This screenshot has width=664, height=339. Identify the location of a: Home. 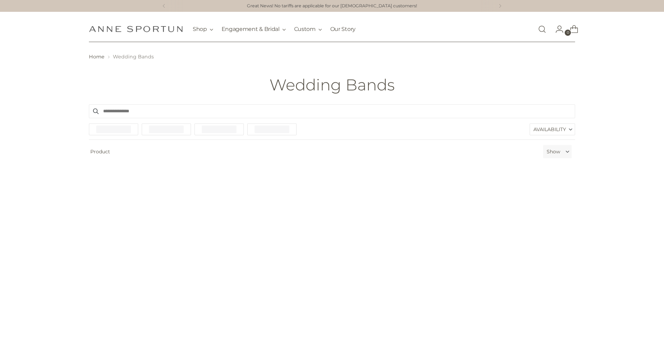
(97, 57).